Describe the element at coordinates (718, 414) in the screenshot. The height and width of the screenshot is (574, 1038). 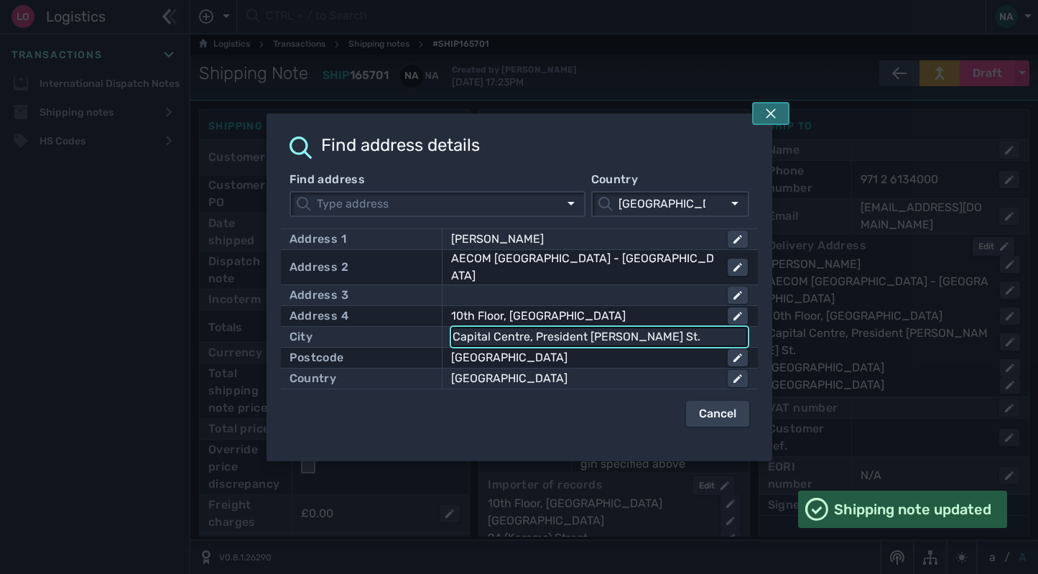
I see `button: Cancel` at that location.